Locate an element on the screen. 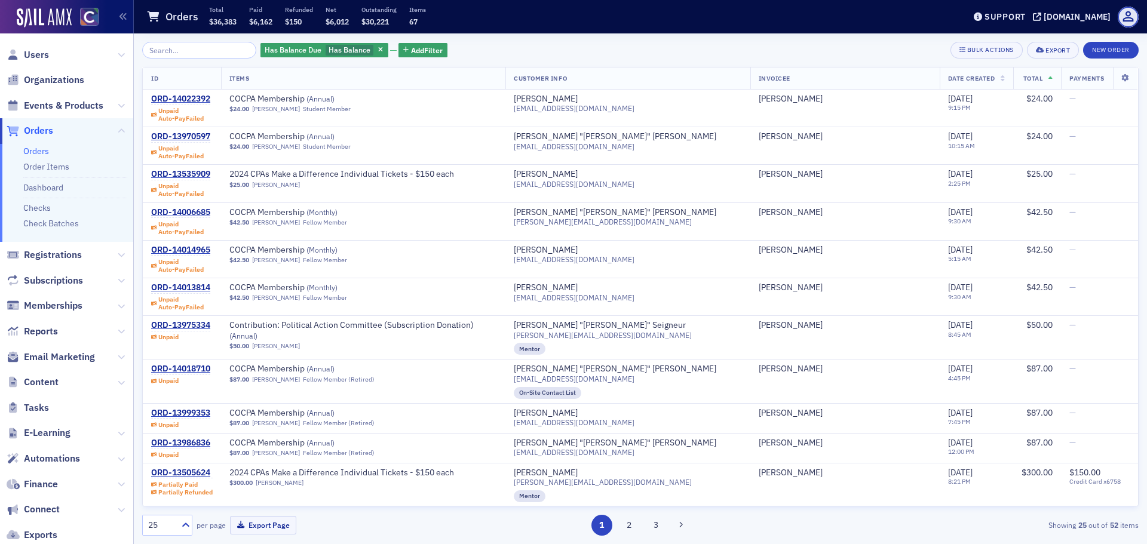  span: $50.00 is located at coordinates (239, 346).